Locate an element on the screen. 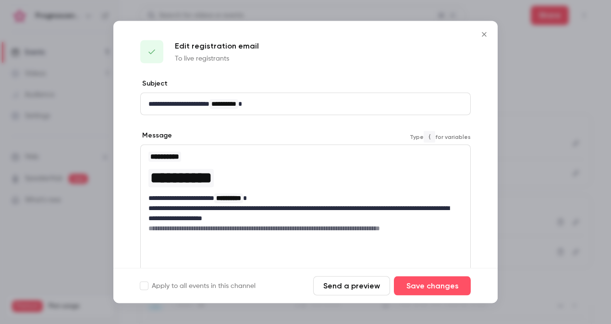  label: Apply to all events in this channel is located at coordinates (198, 286).